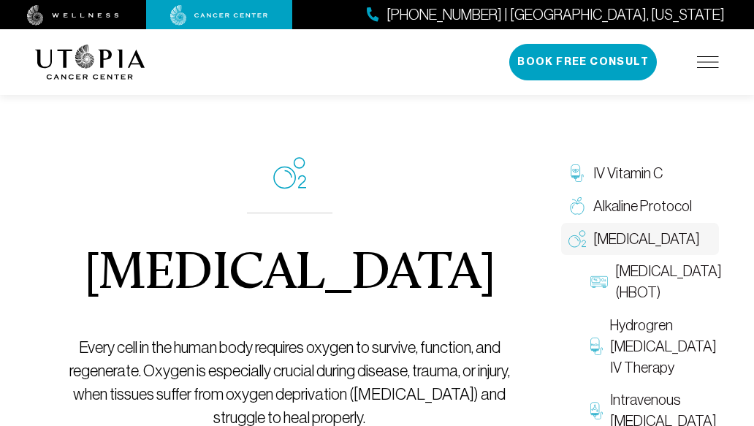  Describe the element at coordinates (640, 206) in the screenshot. I see `a: Alkaline Protocol` at that location.